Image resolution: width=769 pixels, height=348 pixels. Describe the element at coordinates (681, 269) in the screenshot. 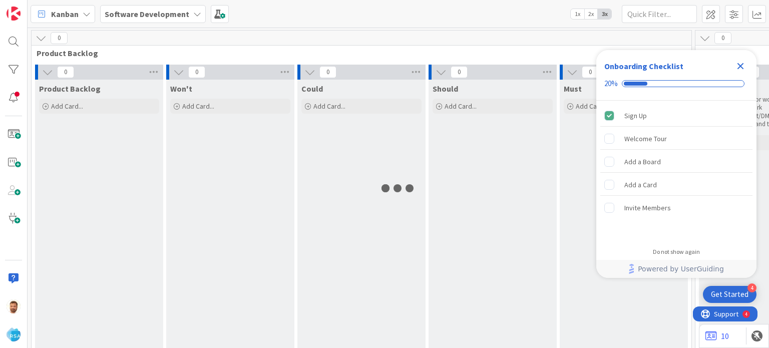

I see `span: Powered by UserGuiding` at that location.